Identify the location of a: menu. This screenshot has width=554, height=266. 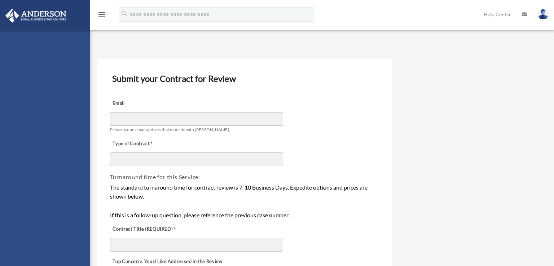
(102, 16).